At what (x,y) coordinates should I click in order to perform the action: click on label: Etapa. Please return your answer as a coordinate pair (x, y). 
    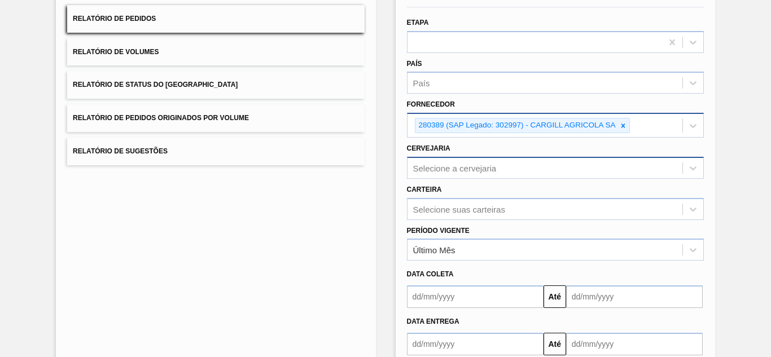
    Looking at the image, I should click on (418, 23).